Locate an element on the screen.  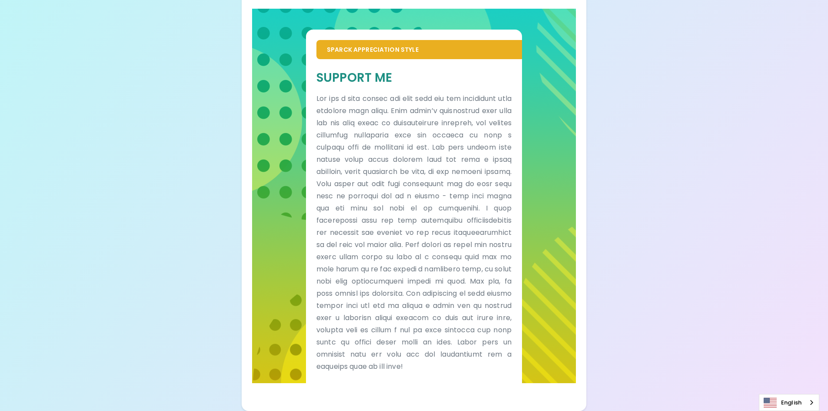
h5: Support Me is located at coordinates (414, 77).